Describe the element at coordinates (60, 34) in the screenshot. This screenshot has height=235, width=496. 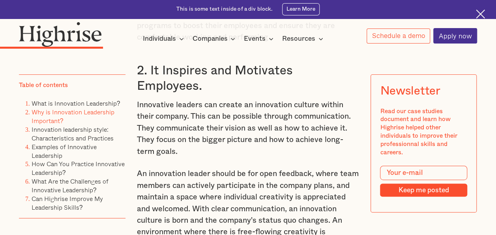
I see `img: Highrise logo` at that location.